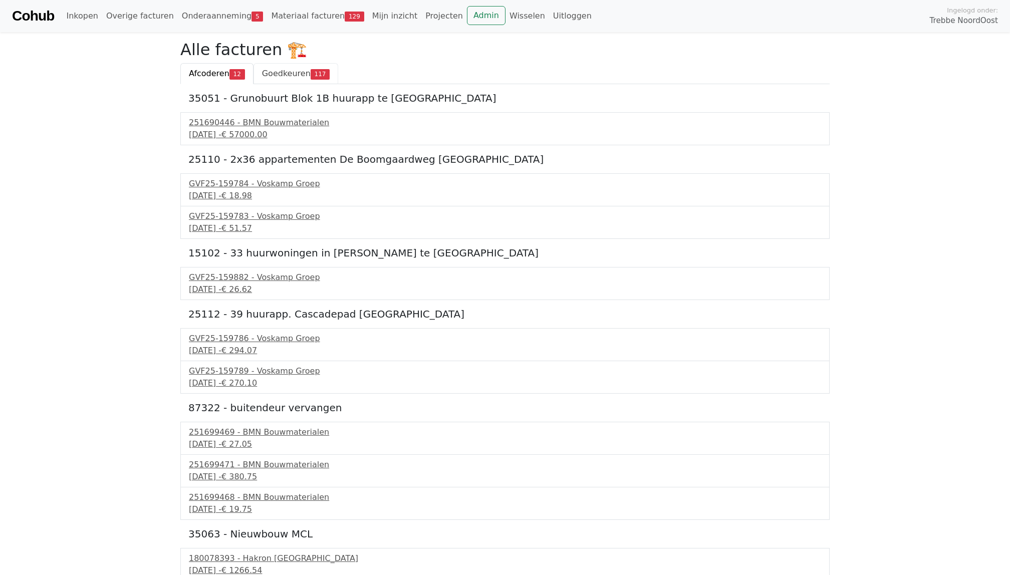 Image resolution: width=1010 pixels, height=575 pixels. Describe the element at coordinates (395, 16) in the screenshot. I see `a: Mijn inzicht` at that location.